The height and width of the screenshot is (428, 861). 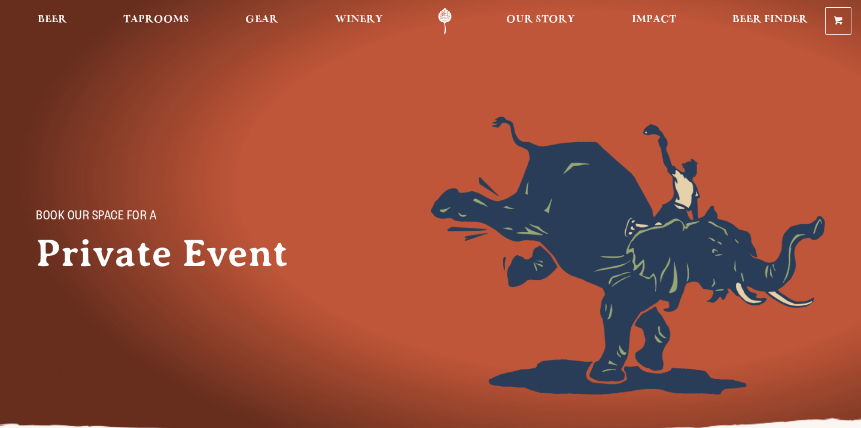 What do you see at coordinates (261, 21) in the screenshot?
I see `a: Gear` at bounding box center [261, 21].